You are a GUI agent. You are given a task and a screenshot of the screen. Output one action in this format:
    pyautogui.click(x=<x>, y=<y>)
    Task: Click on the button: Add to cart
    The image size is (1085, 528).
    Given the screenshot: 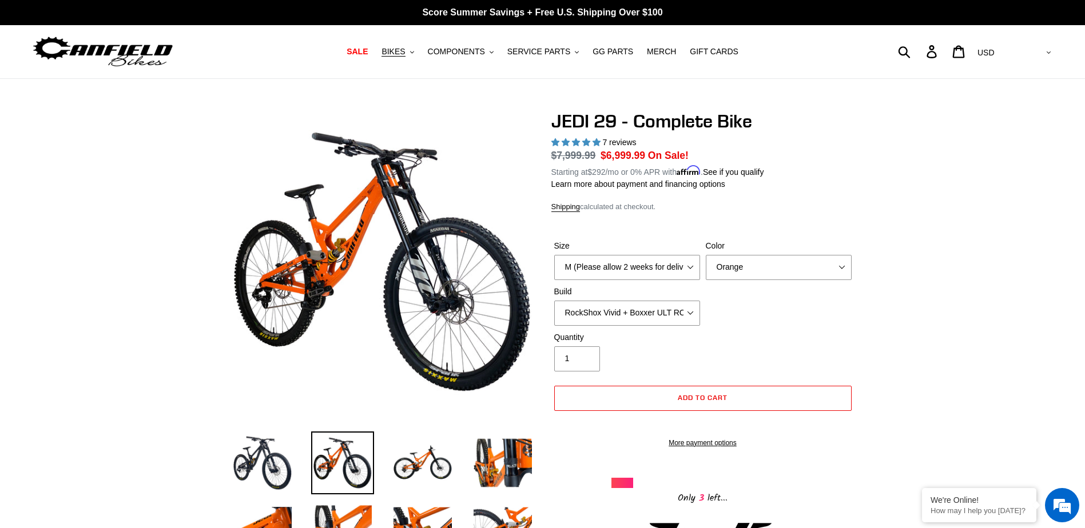 What is the action you would take?
    pyautogui.click(x=703, y=399)
    